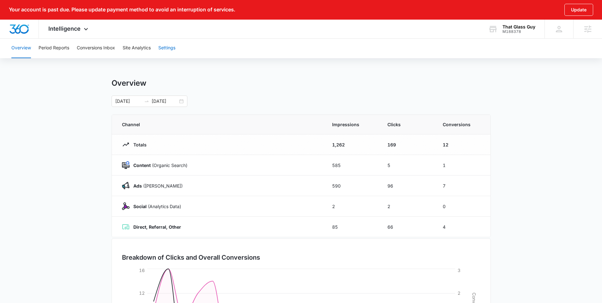 Image resolution: width=602 pixels, height=303 pixels. I want to click on p: Your account is past due. Please update payment method to avoid an interruption of services., so click(122, 9).